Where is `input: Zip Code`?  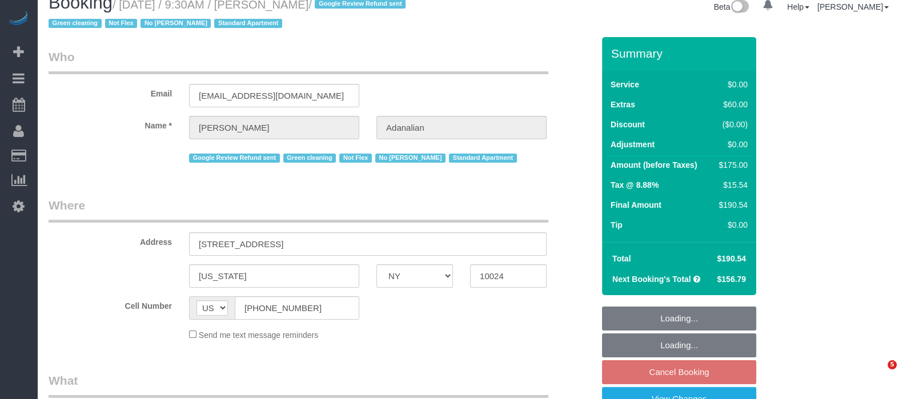
input: Zip Code is located at coordinates (509, 276).